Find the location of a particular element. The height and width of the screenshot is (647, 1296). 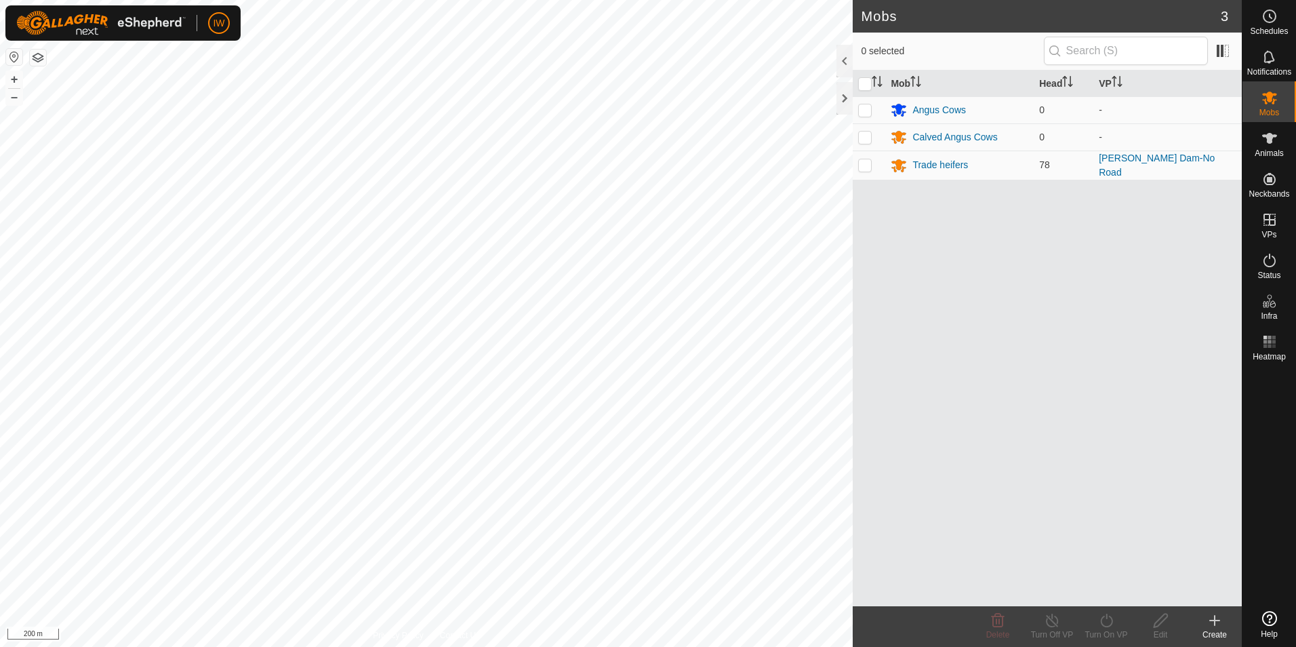

div: Create is located at coordinates (1215, 634).